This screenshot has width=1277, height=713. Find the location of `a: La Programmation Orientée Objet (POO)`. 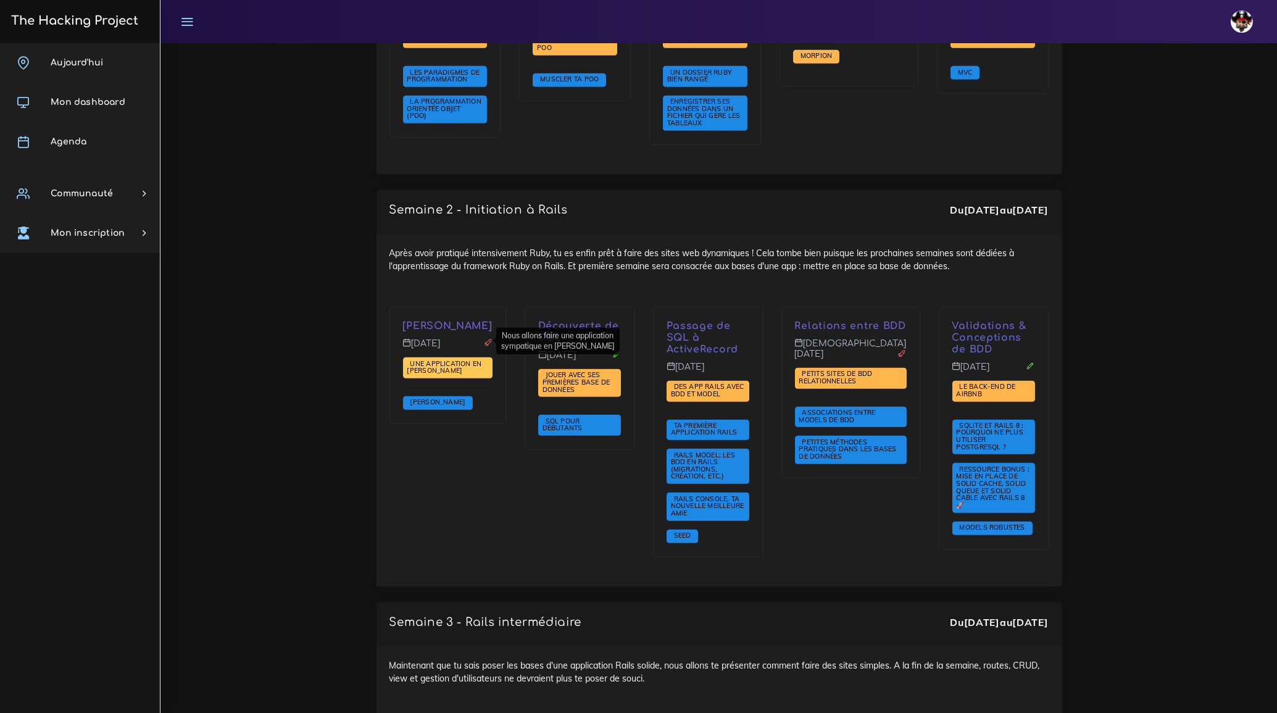

a: La Programmation Orientée Objet (POO) is located at coordinates (445, 109).